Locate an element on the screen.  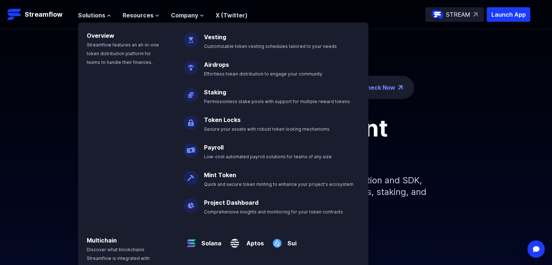
a: Token Locks is located at coordinates (222, 120).